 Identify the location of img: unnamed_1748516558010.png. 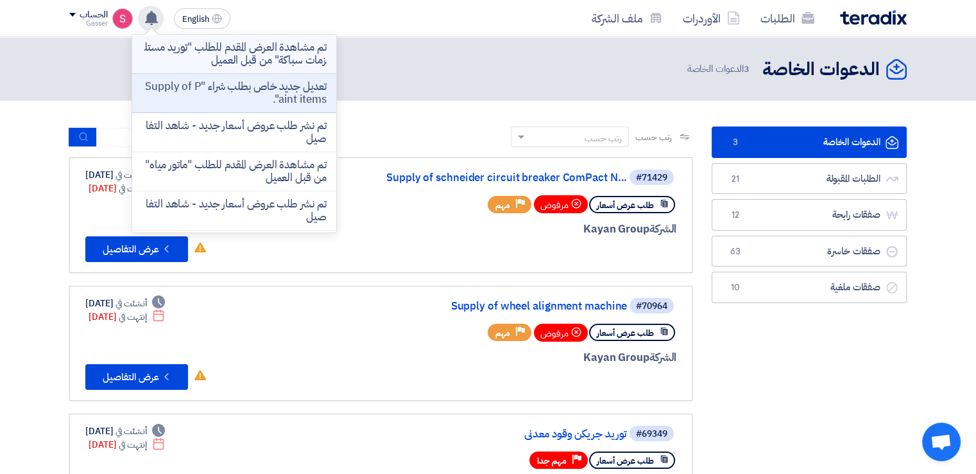
(123, 19).